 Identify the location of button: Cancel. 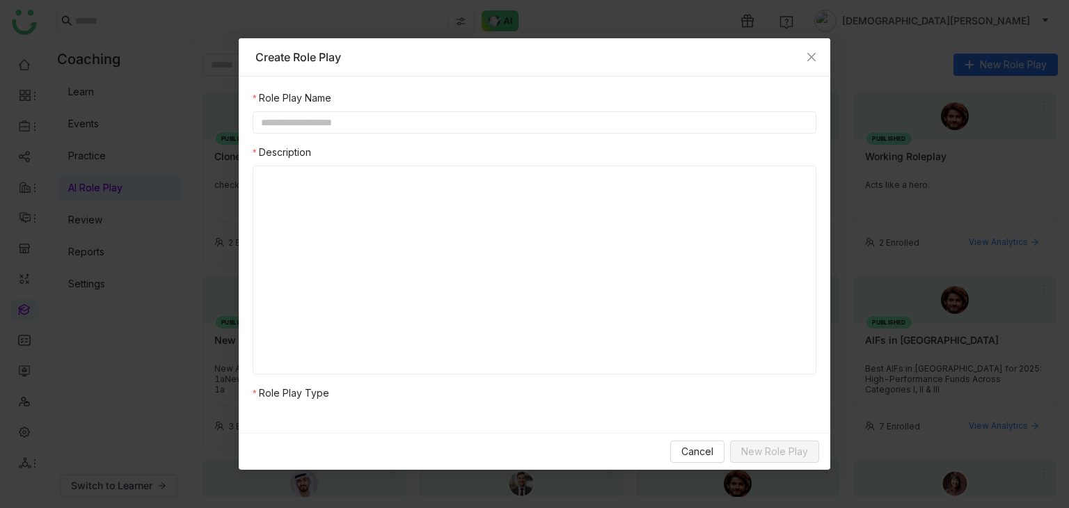
(697, 451).